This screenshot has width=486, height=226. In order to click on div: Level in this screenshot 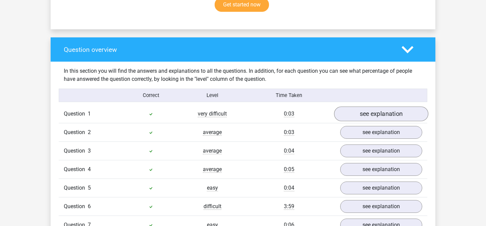, I will do `click(212, 95)`.